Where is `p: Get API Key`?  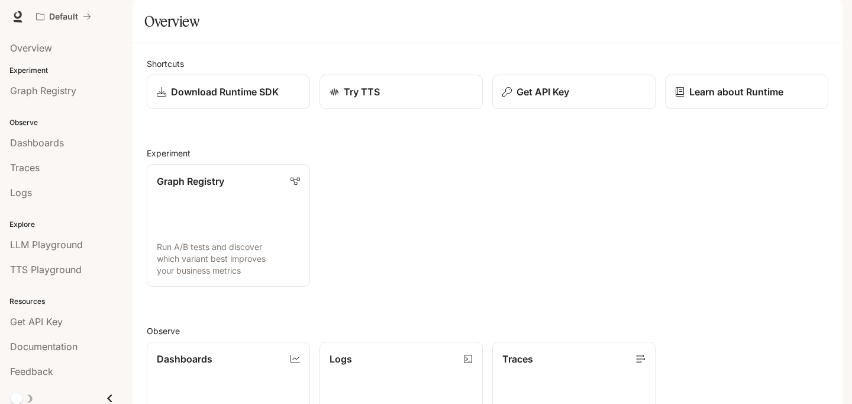 p: Get API Key is located at coordinates (543, 92).